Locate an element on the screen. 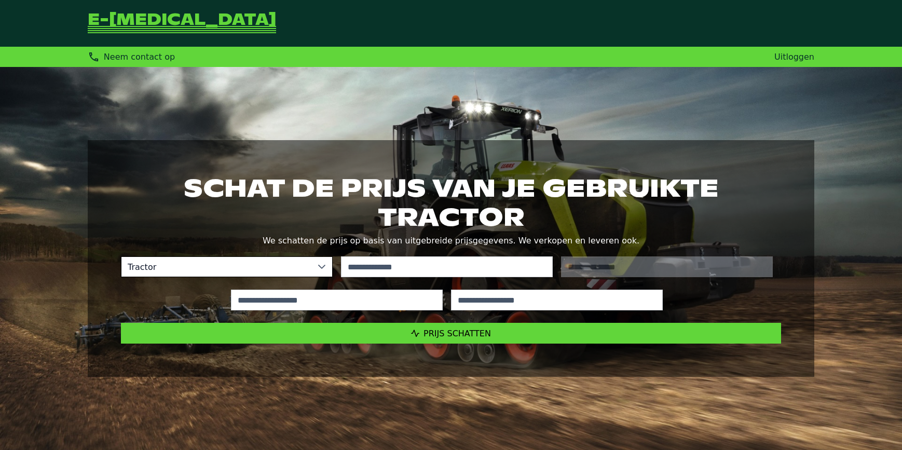  div: Neem contact op is located at coordinates (131, 57).